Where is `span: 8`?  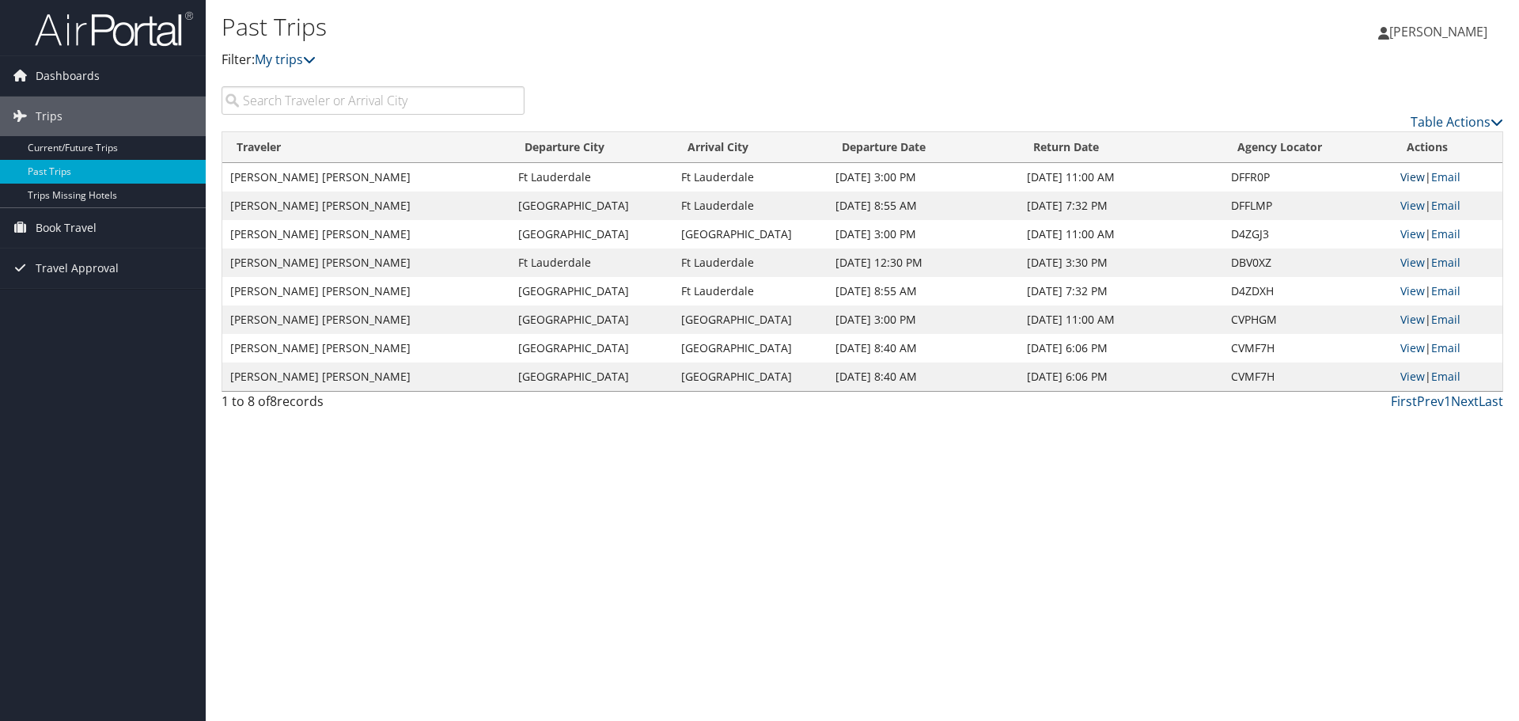
span: 8 is located at coordinates (273, 401).